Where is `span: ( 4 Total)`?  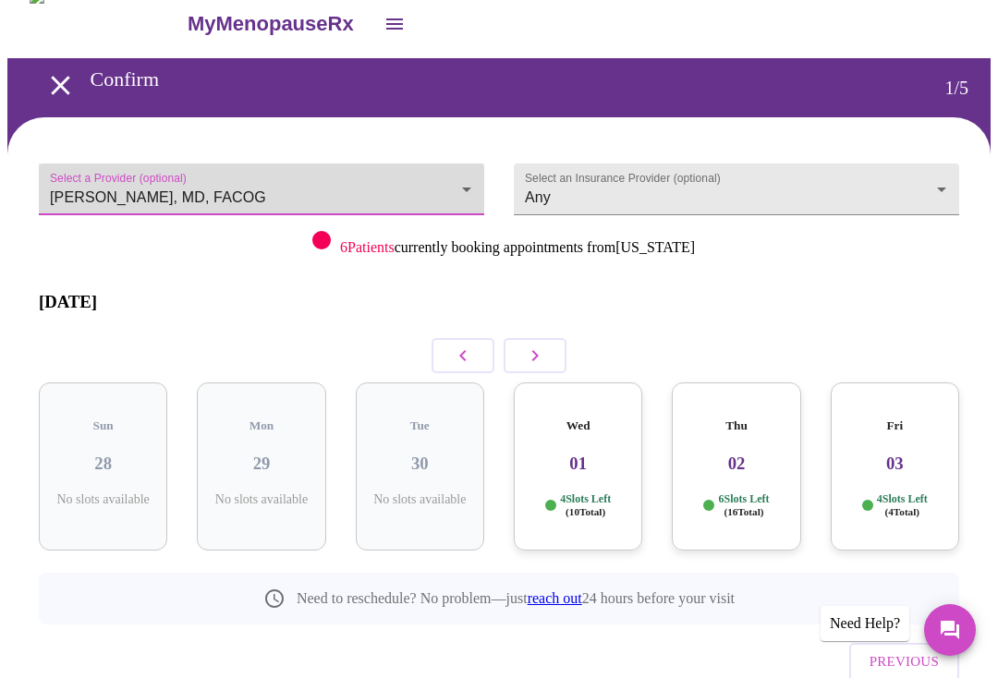
span: ( 4 Total) is located at coordinates (903, 512).